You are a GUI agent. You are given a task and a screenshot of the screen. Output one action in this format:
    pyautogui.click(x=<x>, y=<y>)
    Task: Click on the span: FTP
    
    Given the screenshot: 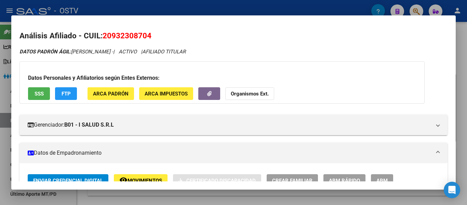 What is the action you would take?
    pyautogui.click(x=66, y=94)
    